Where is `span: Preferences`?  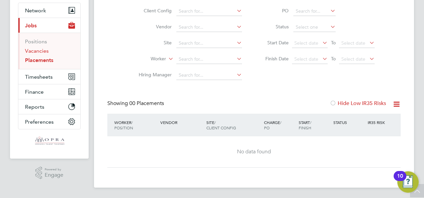 span: Preferences is located at coordinates (39, 122).